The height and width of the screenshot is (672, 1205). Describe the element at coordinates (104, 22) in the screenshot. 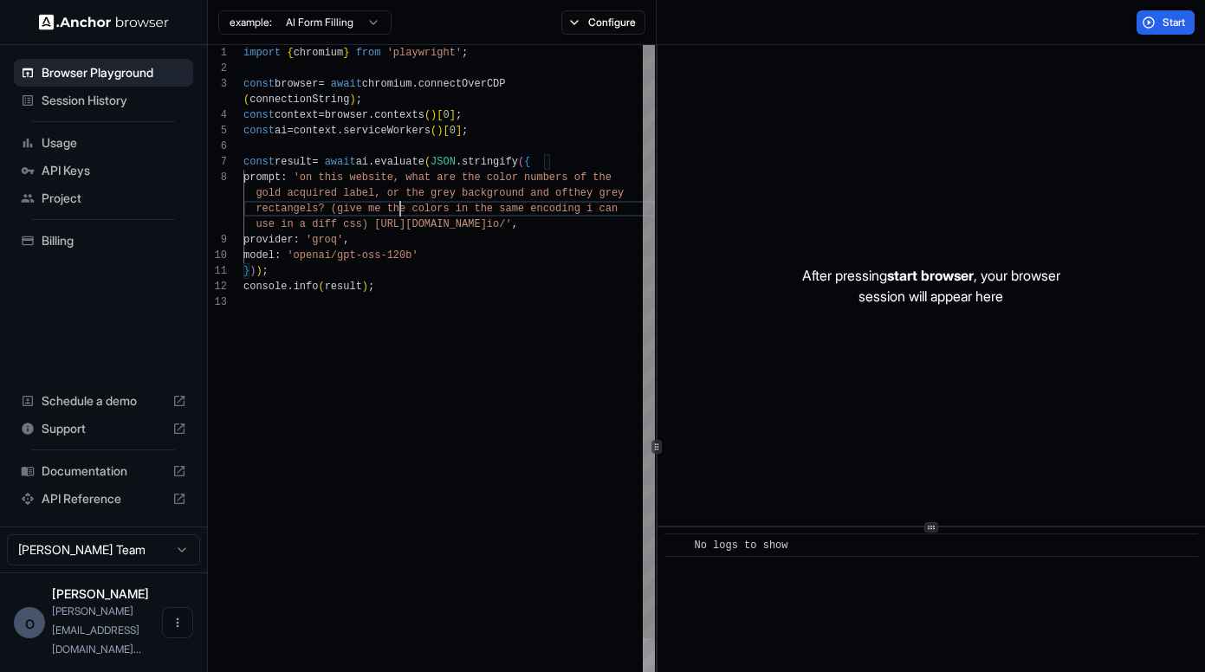

I see `img: Anchor Logo` at that location.